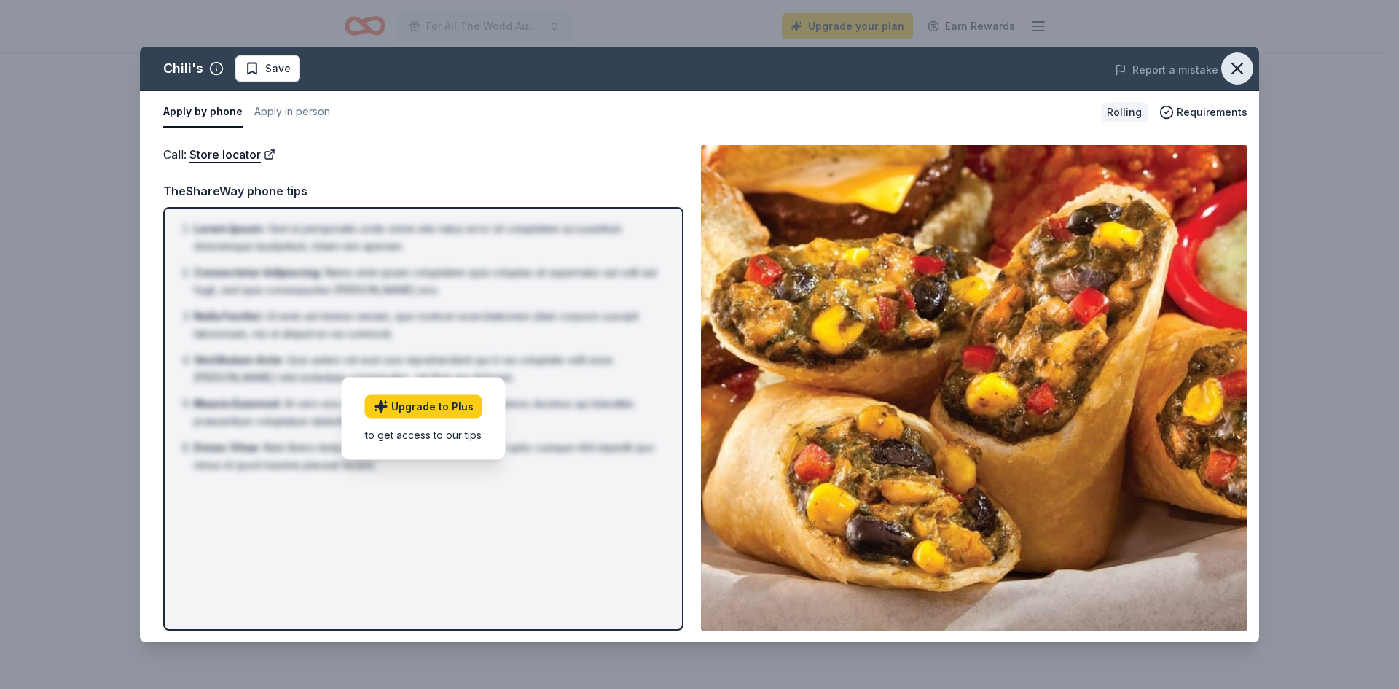 The image size is (1399, 689). I want to click on div: to get access to our tips, so click(423, 434).